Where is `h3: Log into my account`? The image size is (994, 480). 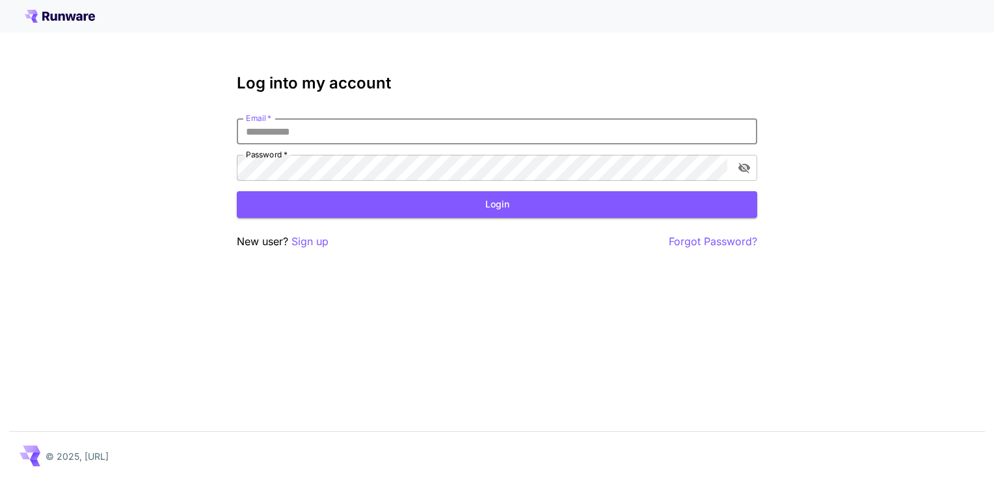 h3: Log into my account is located at coordinates (497, 83).